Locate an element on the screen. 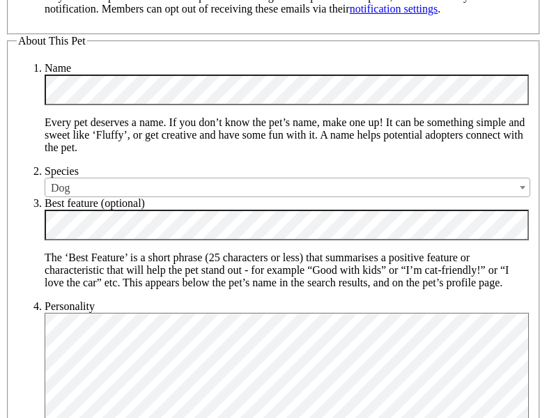 This screenshot has width=547, height=418. p: Every pet deserves a name. If you don’t know the pet’s name, make one up! It can be something sim... is located at coordinates (287, 135).